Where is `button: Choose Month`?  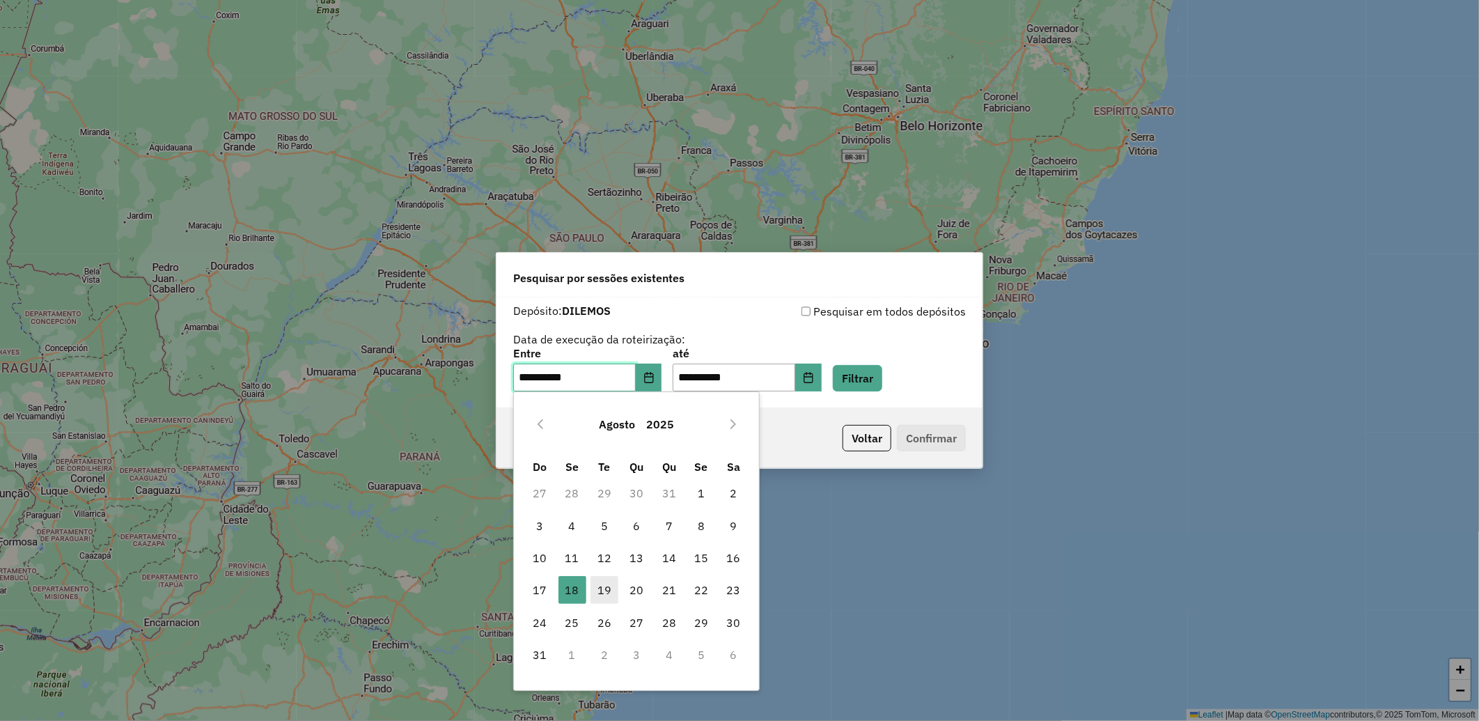
button: Choose Month is located at coordinates (617, 424).